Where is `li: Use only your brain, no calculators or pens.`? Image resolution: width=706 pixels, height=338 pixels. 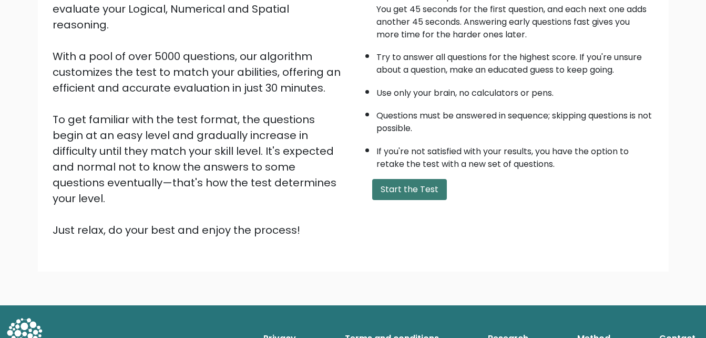 li: Use only your brain, no calculators or pens. is located at coordinates (515, 90).